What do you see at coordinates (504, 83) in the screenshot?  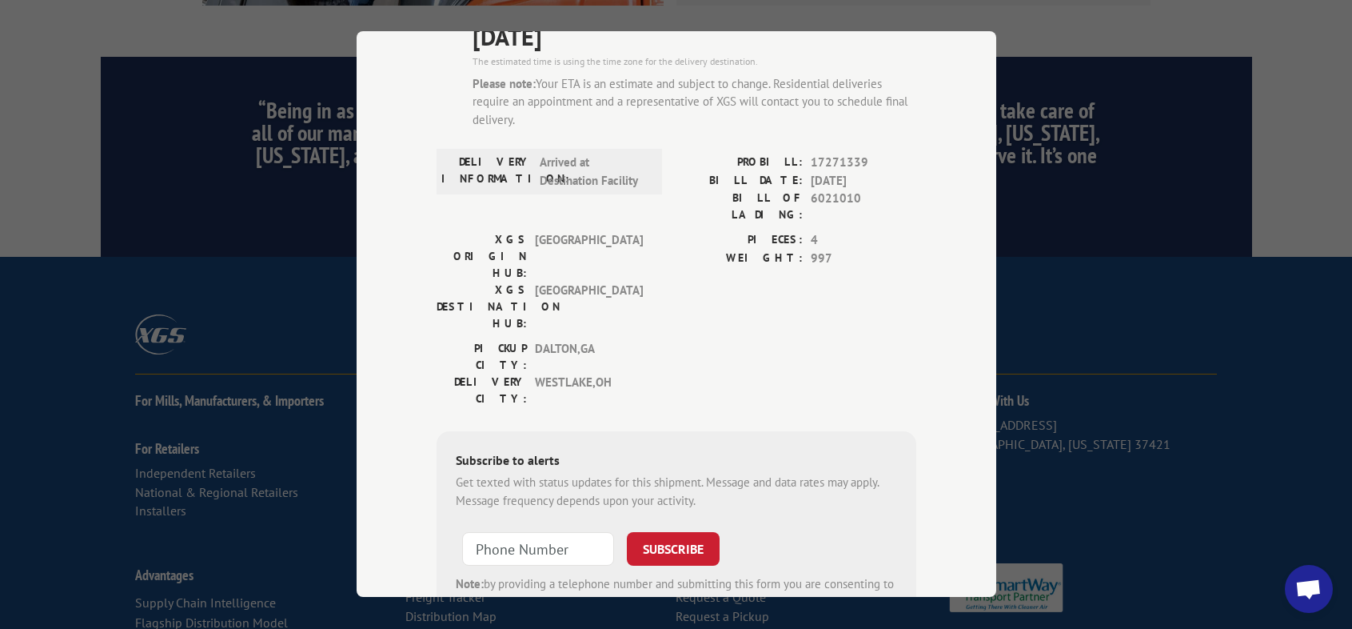 I see `strong: Please note:` at bounding box center [504, 83].